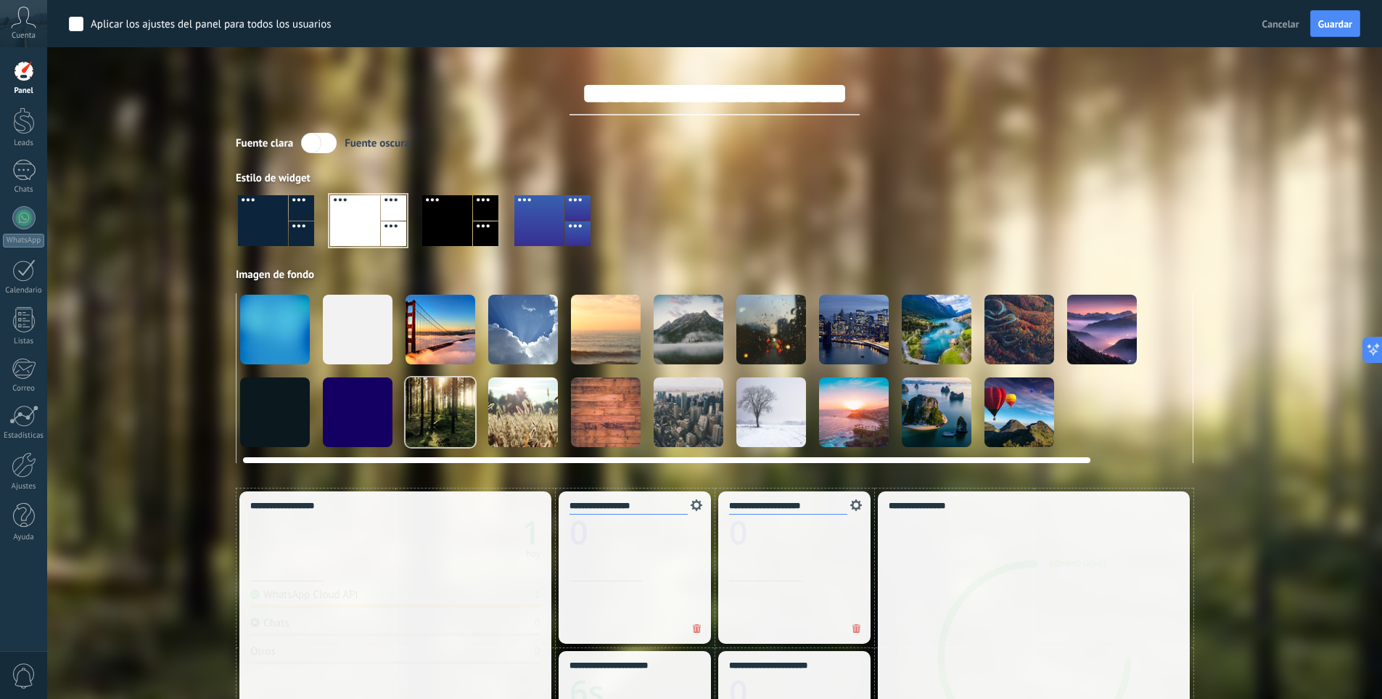 This screenshot has width=1382, height=699. What do you see at coordinates (264, 143) in the screenshot?
I see `div: Fuente clara` at bounding box center [264, 143].